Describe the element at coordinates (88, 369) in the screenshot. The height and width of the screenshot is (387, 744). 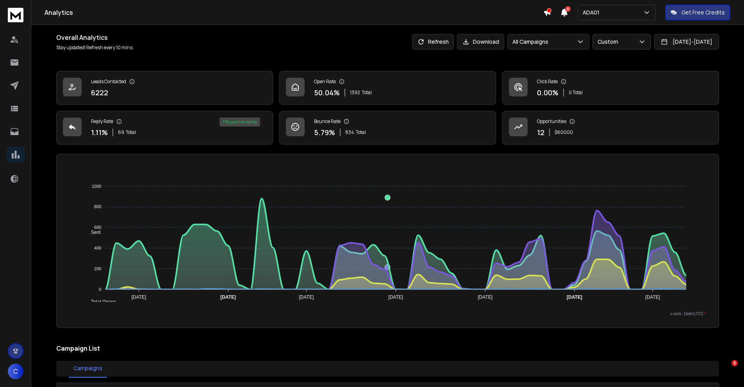
I see `button: Campaigns` at that location.